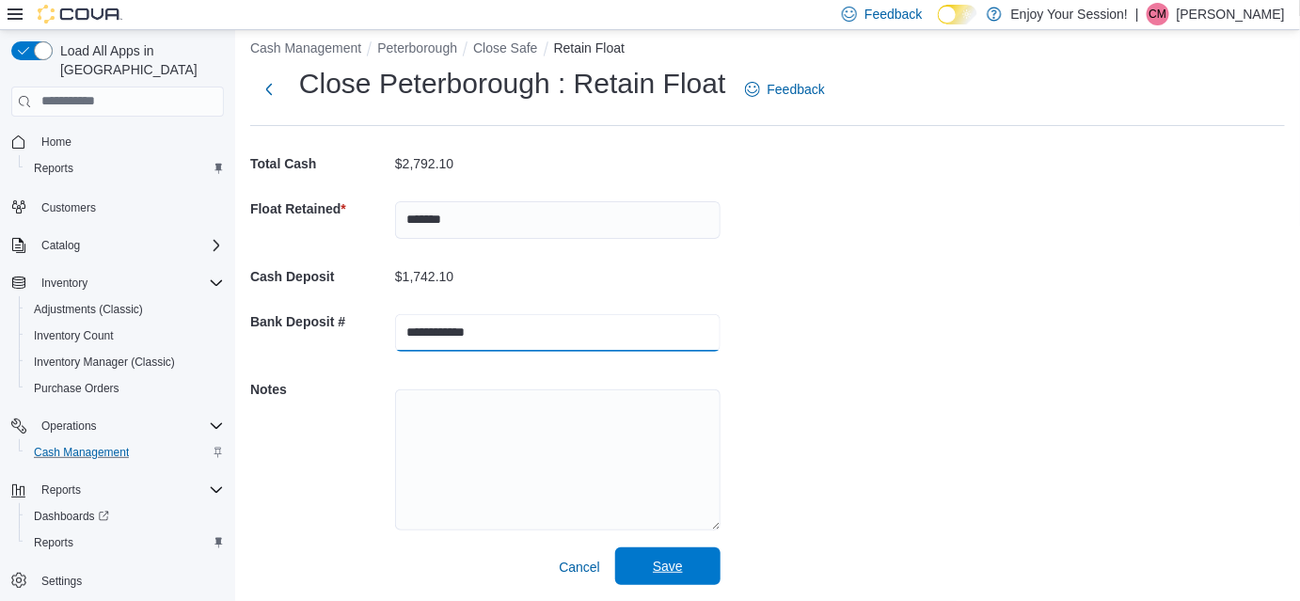 This screenshot has width=1300, height=601. What do you see at coordinates (118, 580) in the screenshot?
I see `button: Settings` at bounding box center [118, 580].